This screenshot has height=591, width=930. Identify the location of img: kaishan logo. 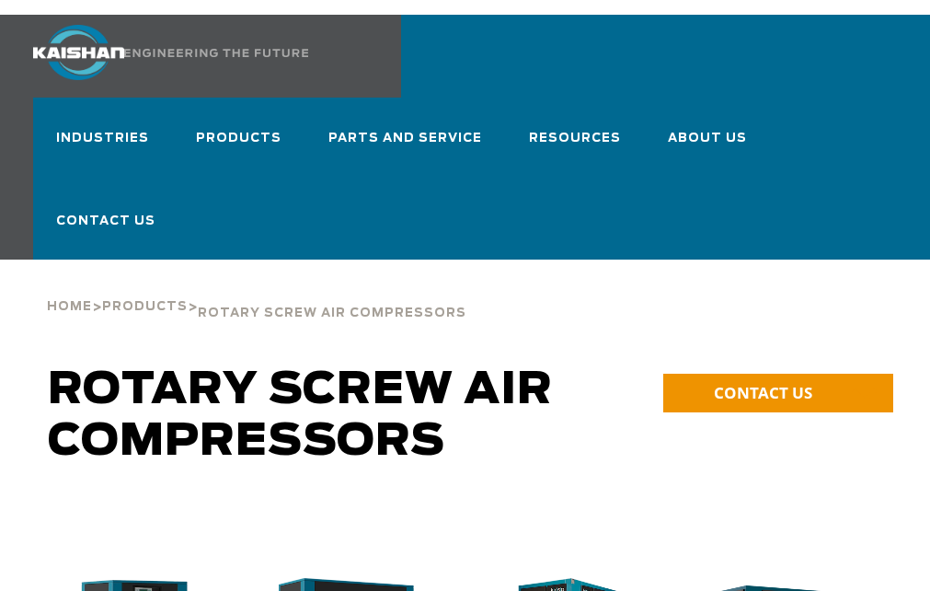
(78, 52).